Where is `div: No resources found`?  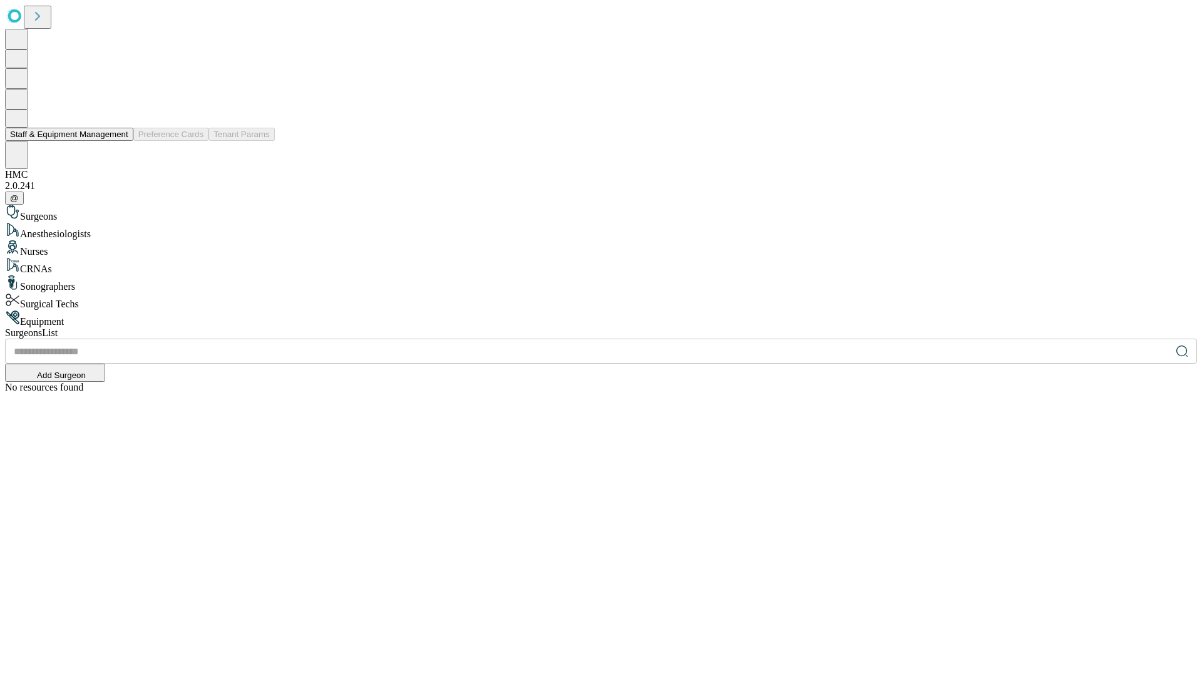 div: No resources found is located at coordinates (601, 387).